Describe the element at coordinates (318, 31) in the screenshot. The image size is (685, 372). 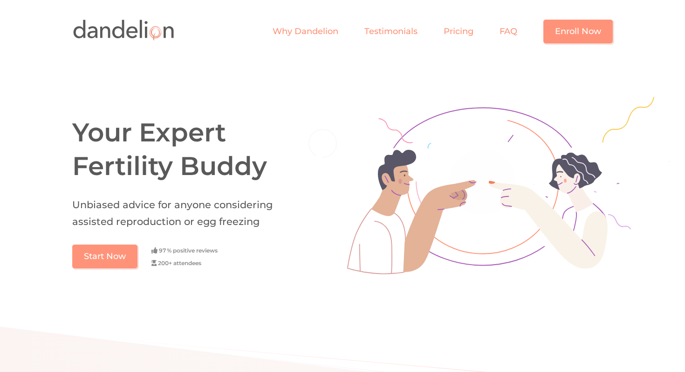
I see `a: Why Dandelion` at that location.